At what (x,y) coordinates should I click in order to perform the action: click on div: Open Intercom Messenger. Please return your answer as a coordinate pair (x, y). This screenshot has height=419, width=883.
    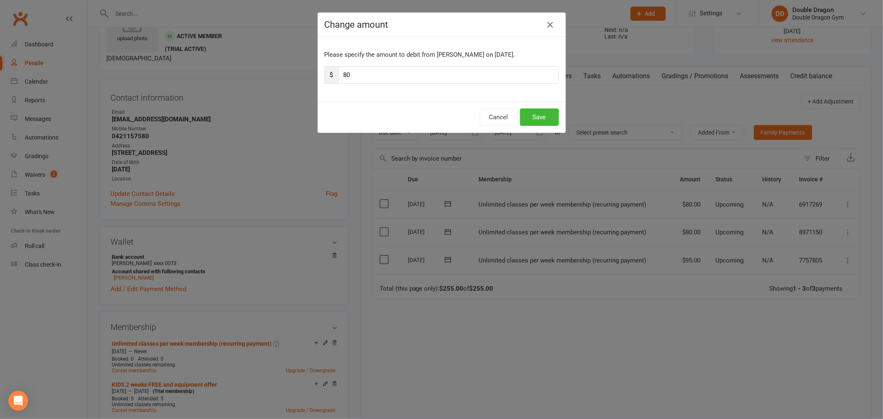
    Looking at the image, I should click on (18, 401).